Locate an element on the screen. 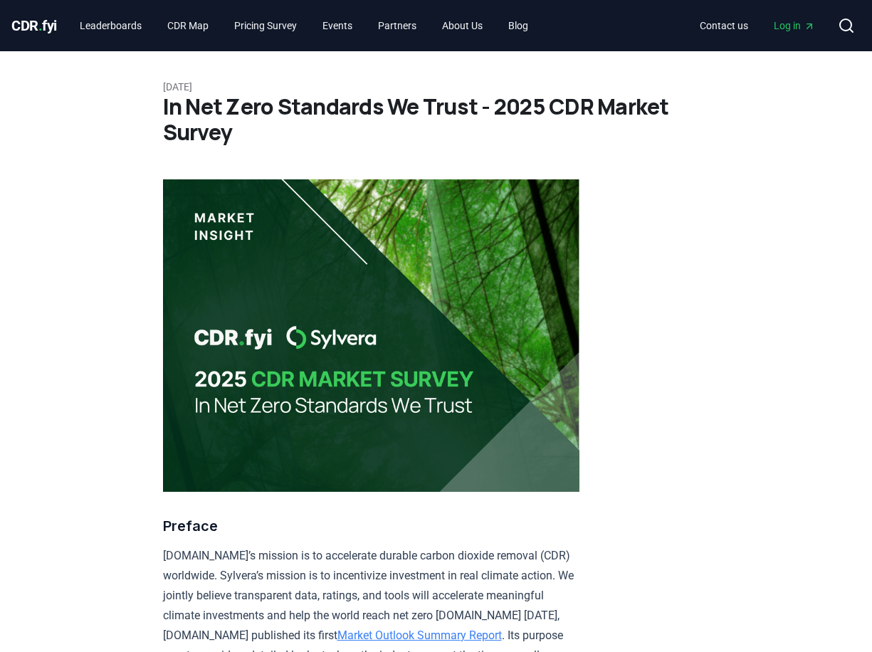 This screenshot has height=652, width=872. h3: Preface is located at coordinates (371, 526).